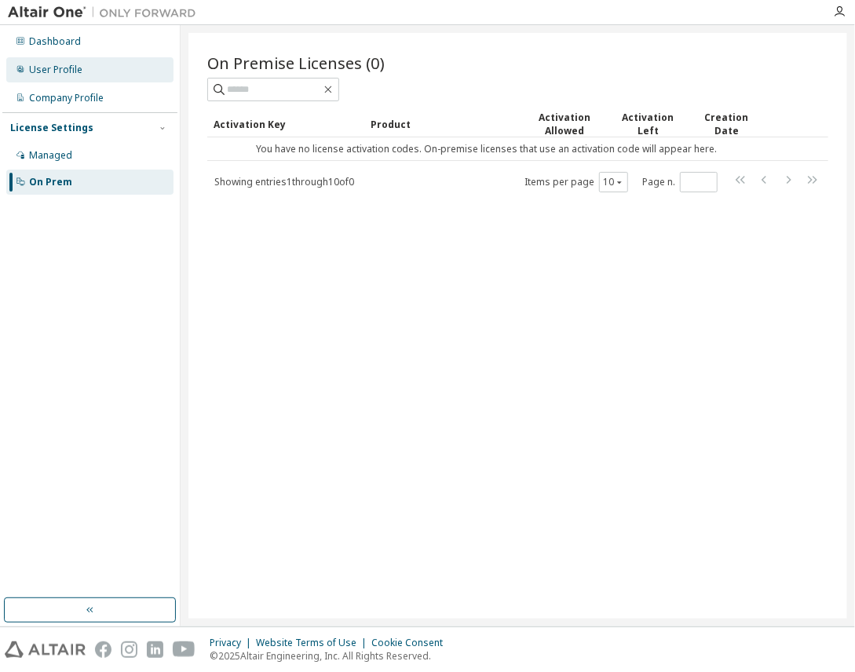 This screenshot has width=855, height=672. Describe the element at coordinates (45, 650) in the screenshot. I see `img: altair_logo.svg` at that location.